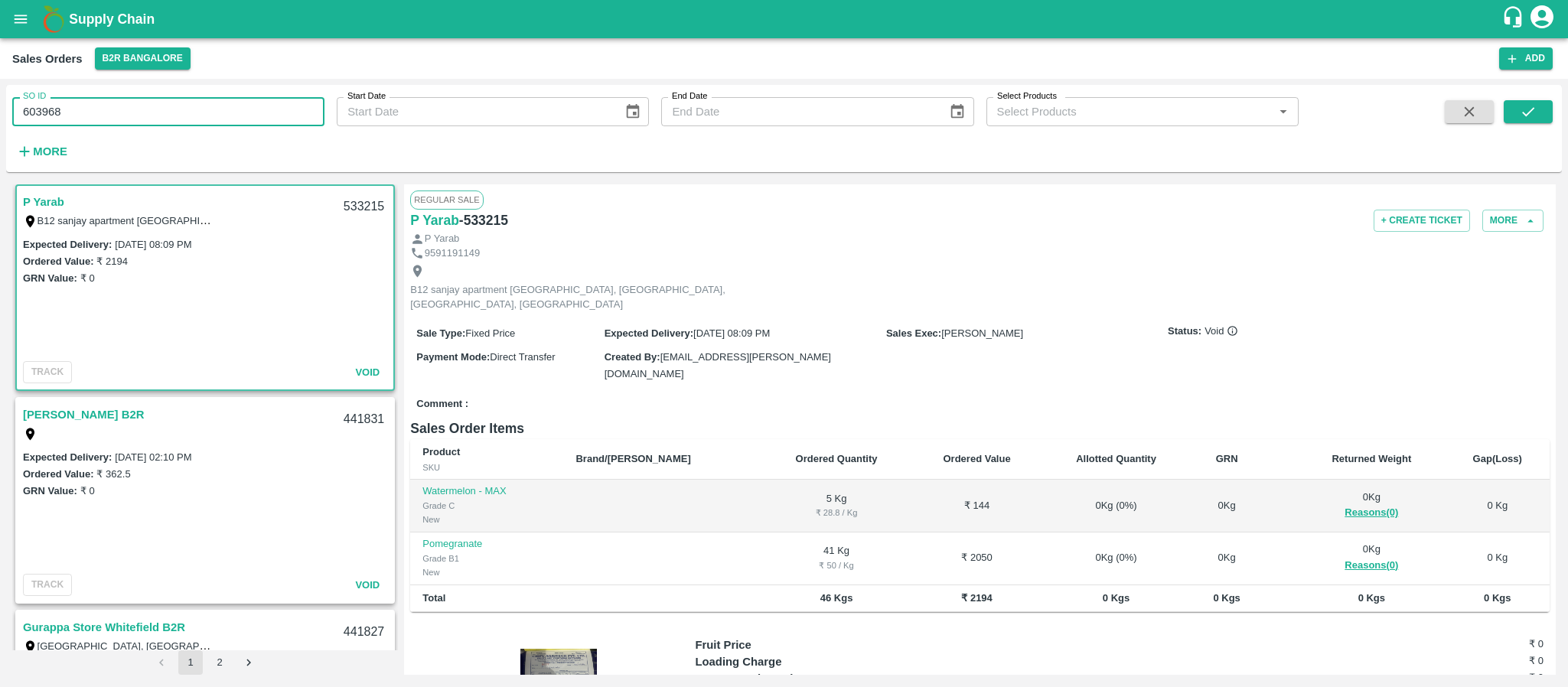 This screenshot has width=1568, height=687. Describe the element at coordinates (363, 419) in the screenshot. I see `div: 441831` at that location.